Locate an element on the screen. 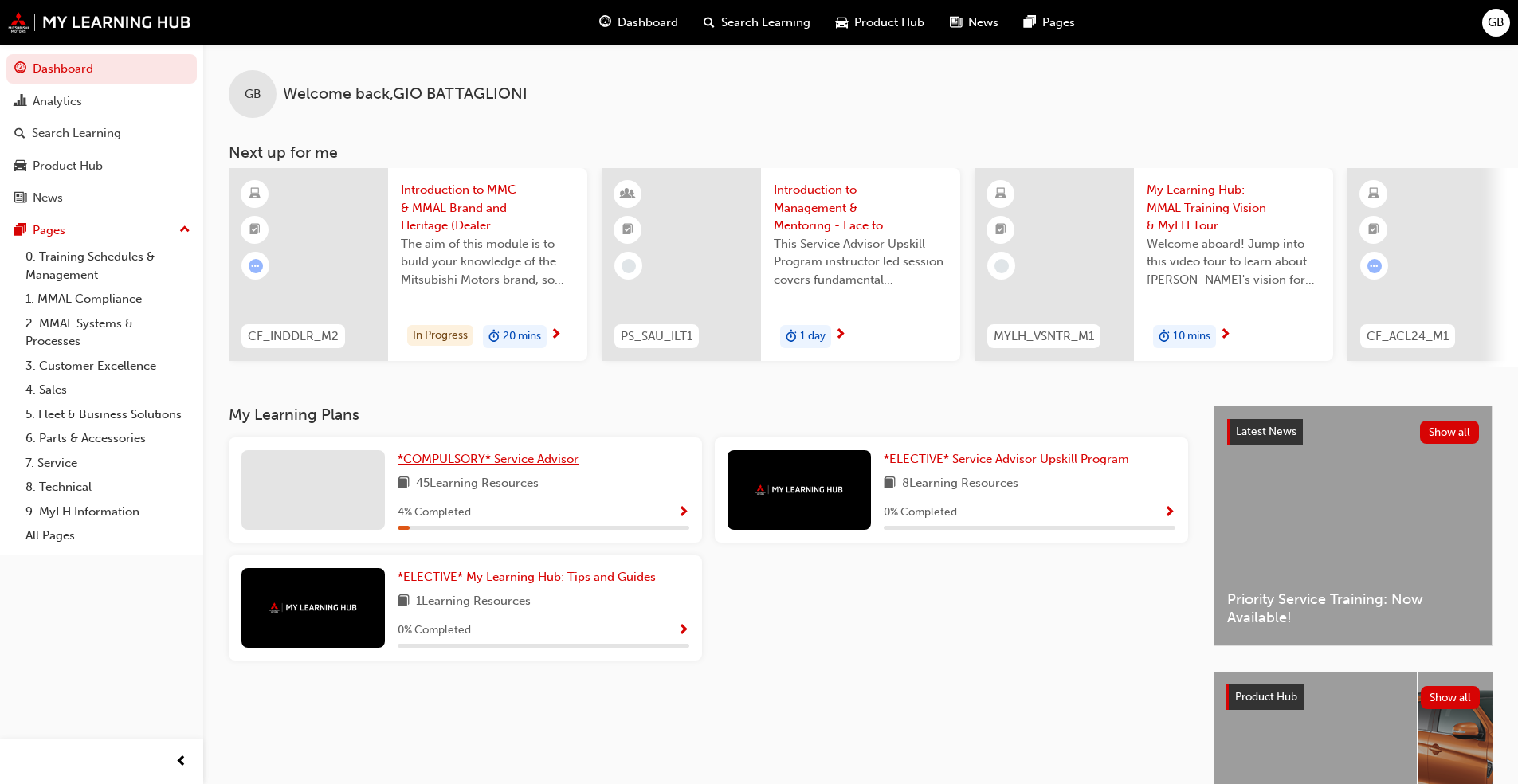  span: *ELECTIVE* My Learning Hub: Tips and Guides is located at coordinates (527, 577).